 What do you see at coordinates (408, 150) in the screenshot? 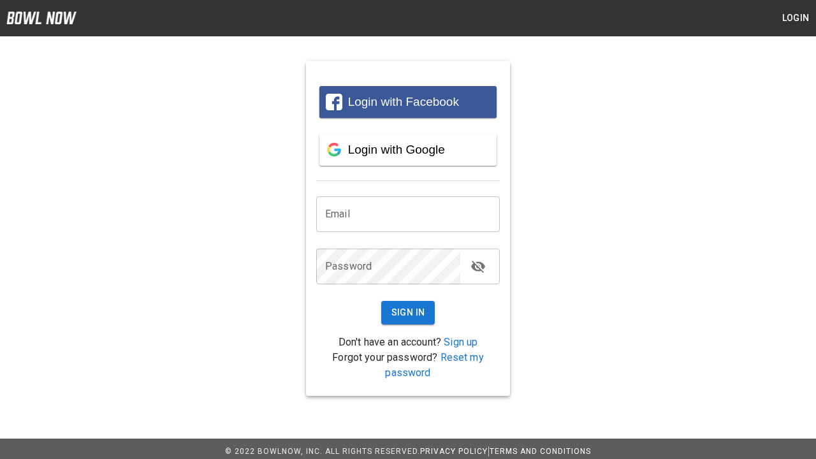
I see `button: Login with Google` at bounding box center [408, 150].